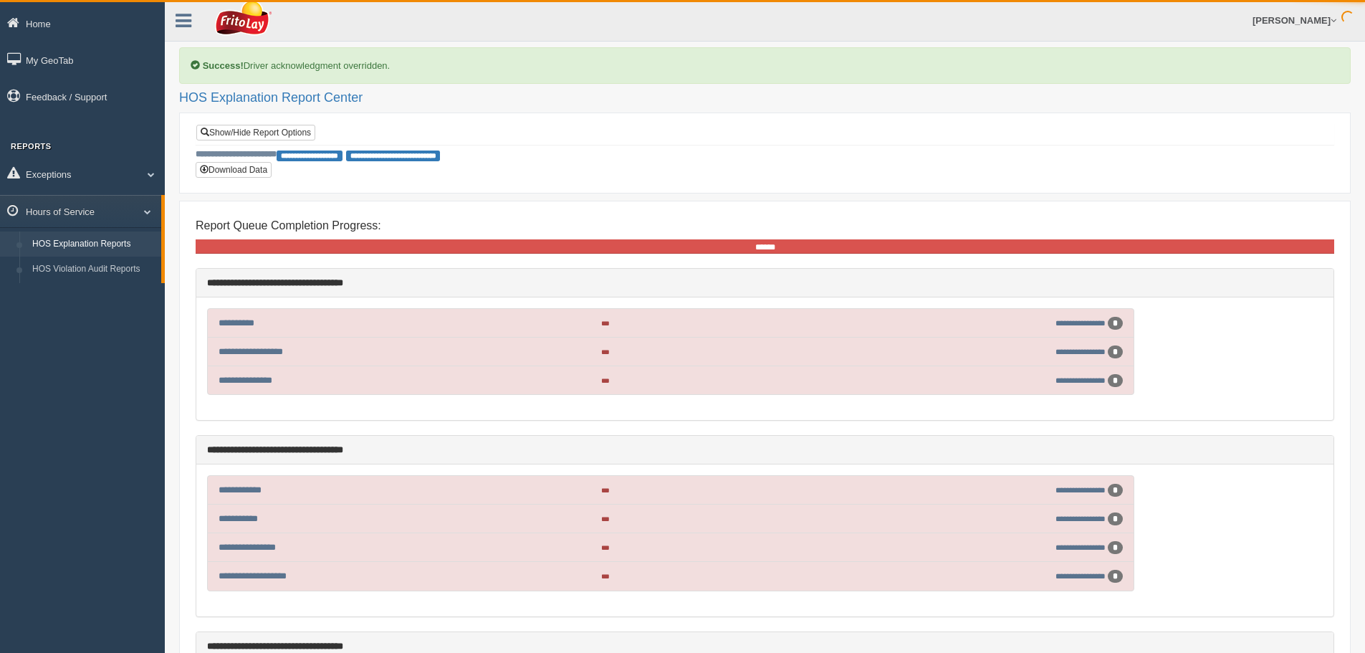 Image resolution: width=1365 pixels, height=653 pixels. What do you see at coordinates (256, 133) in the screenshot?
I see `a: Show/Hide Report Options` at bounding box center [256, 133].